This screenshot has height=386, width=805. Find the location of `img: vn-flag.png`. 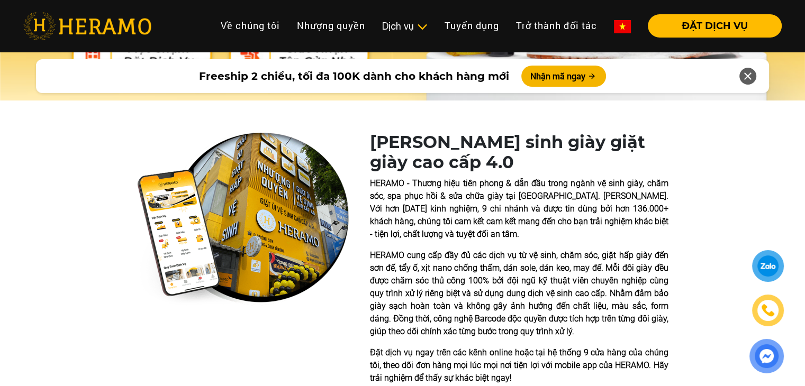

img: vn-flag.png is located at coordinates (622, 26).